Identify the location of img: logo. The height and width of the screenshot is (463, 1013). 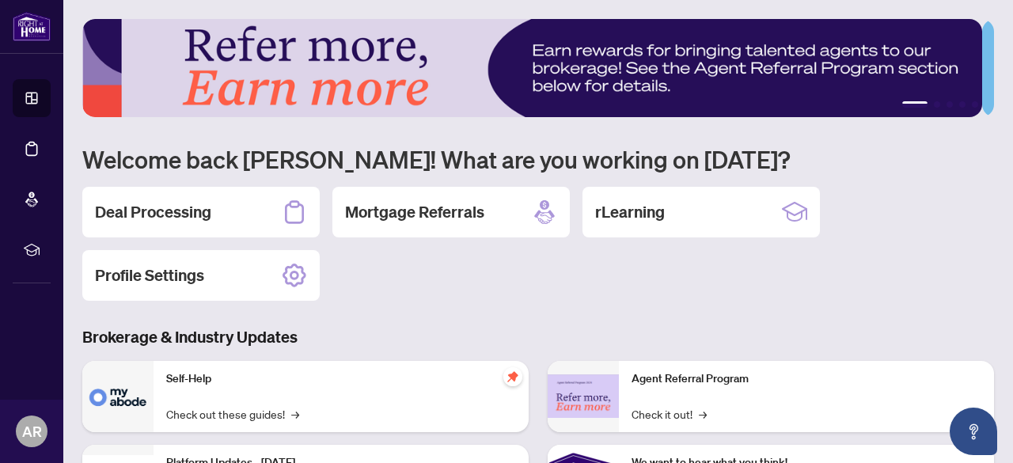
(32, 26).